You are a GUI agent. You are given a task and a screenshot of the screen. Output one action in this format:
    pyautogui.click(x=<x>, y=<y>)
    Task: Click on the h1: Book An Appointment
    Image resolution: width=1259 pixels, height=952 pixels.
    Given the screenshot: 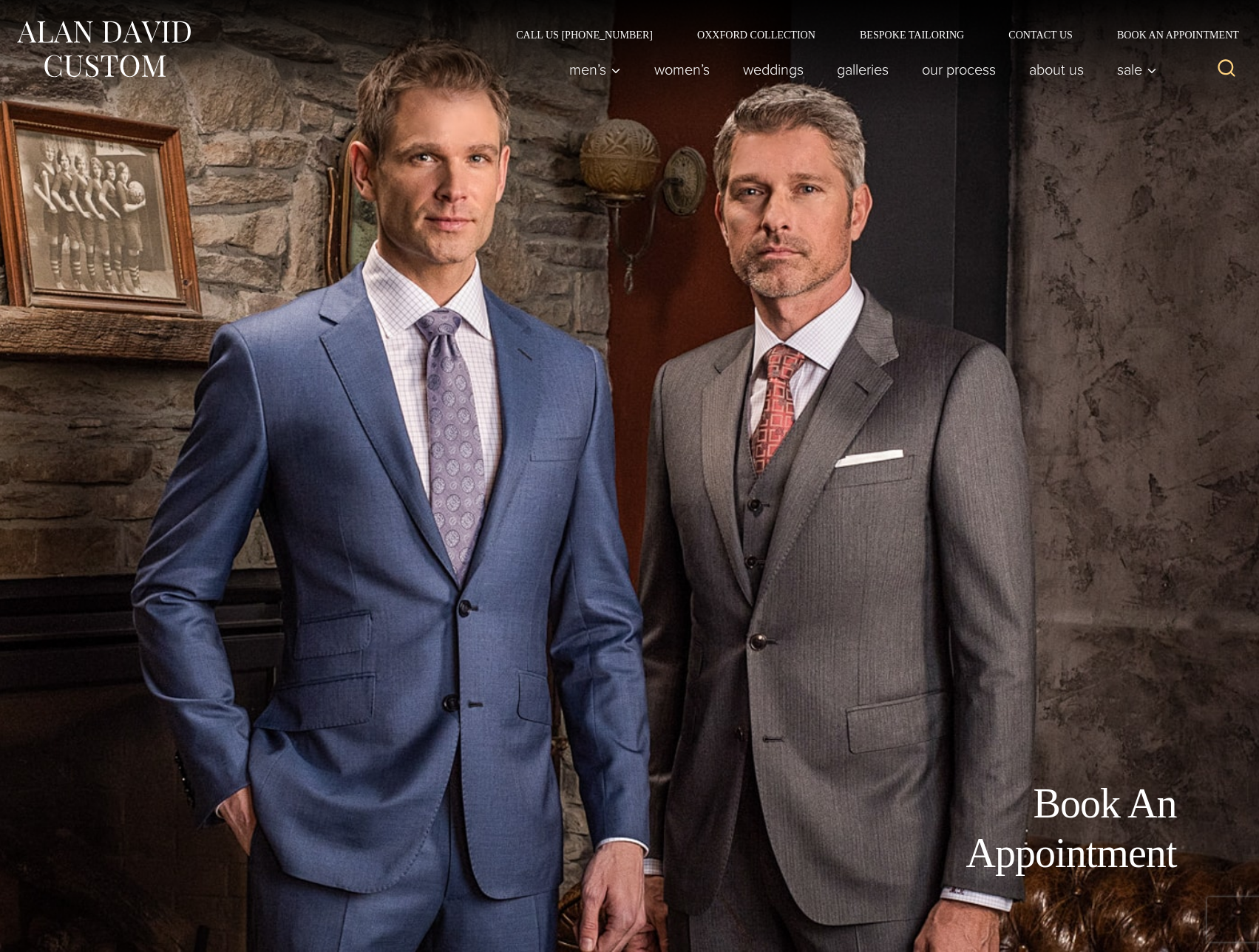 What is the action you would take?
    pyautogui.click(x=1011, y=828)
    